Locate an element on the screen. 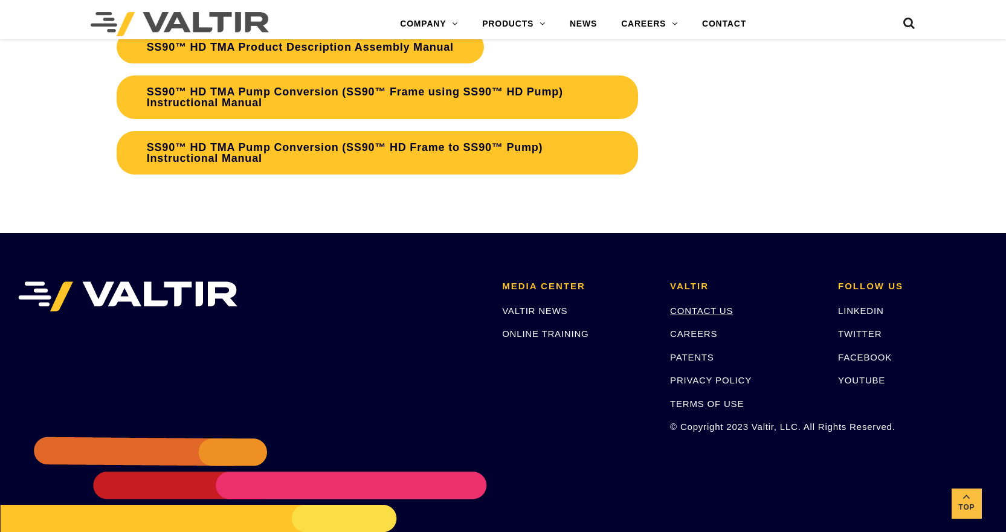 The height and width of the screenshot is (532, 1006). a: CONTACT is located at coordinates (724, 24).